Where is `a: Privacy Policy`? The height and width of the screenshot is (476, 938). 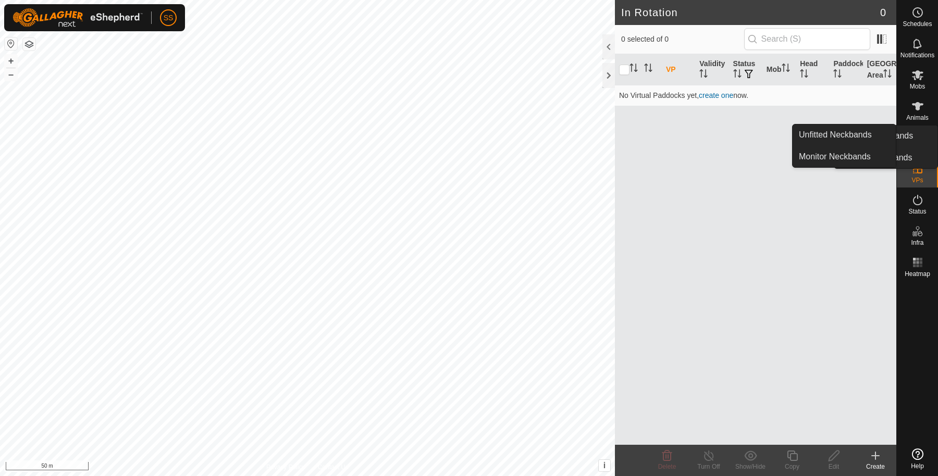 a: Privacy Policy is located at coordinates (286, 467).